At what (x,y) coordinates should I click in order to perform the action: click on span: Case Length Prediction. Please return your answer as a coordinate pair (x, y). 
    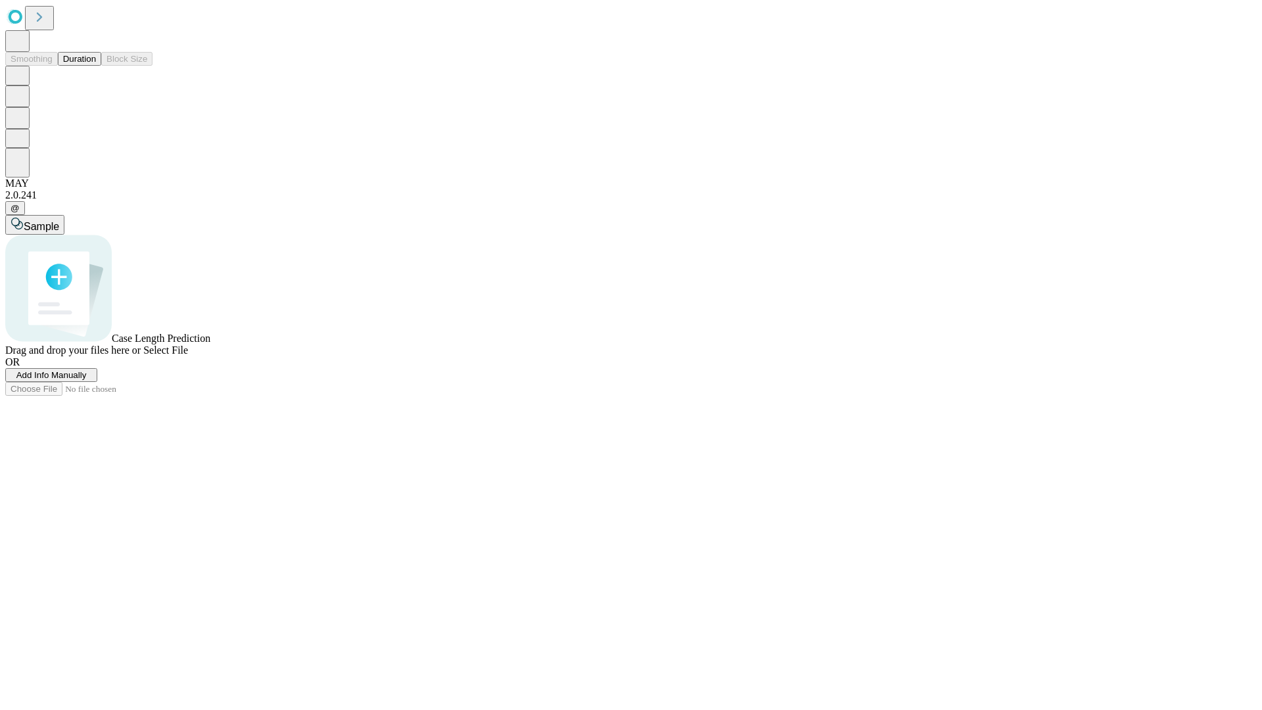
    Looking at the image, I should click on (161, 338).